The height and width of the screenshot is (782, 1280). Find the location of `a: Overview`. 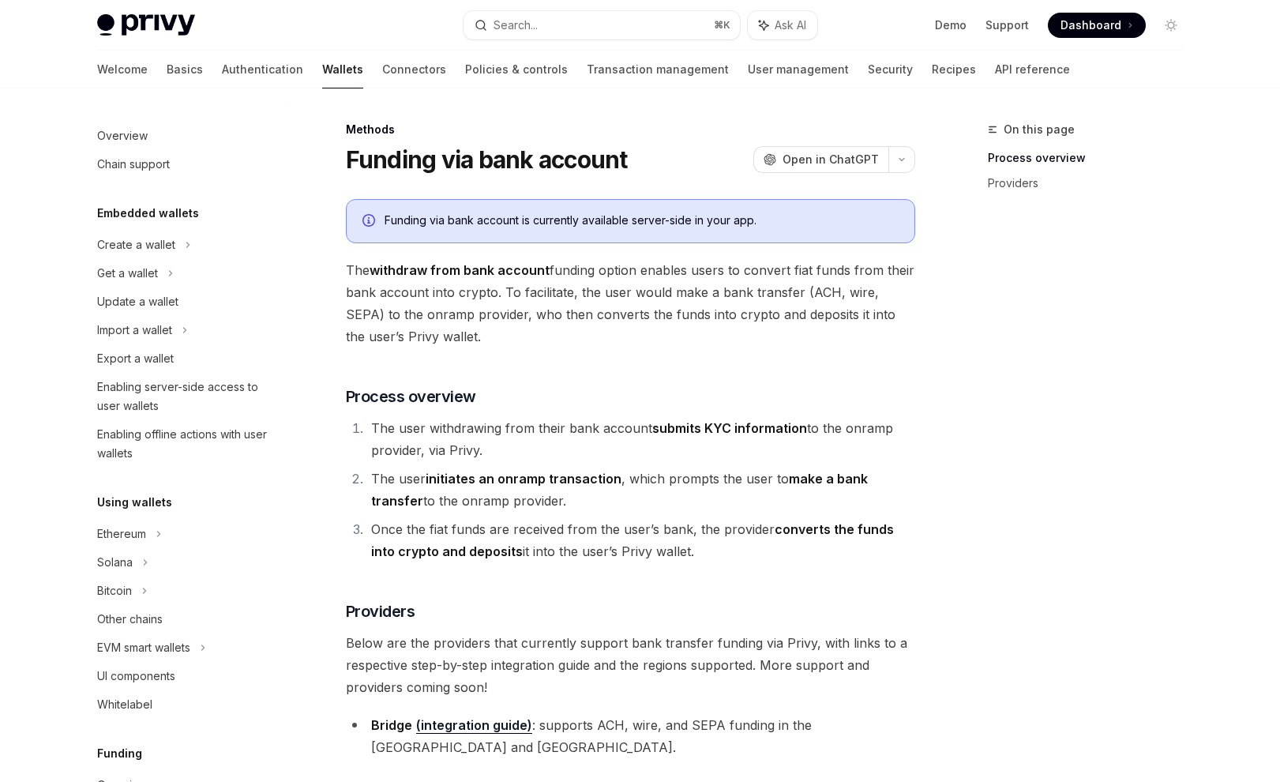

a: Overview is located at coordinates (186, 136).